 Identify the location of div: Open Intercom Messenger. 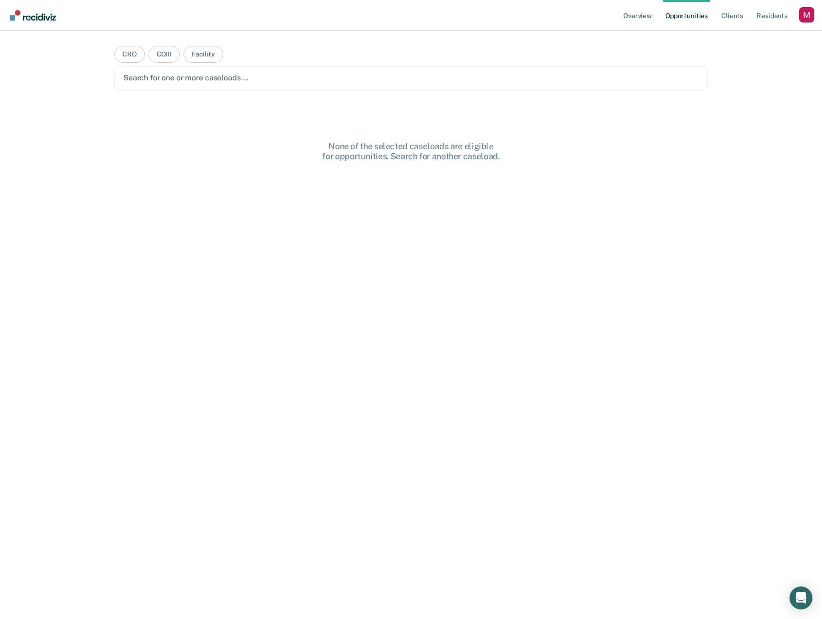
(801, 598).